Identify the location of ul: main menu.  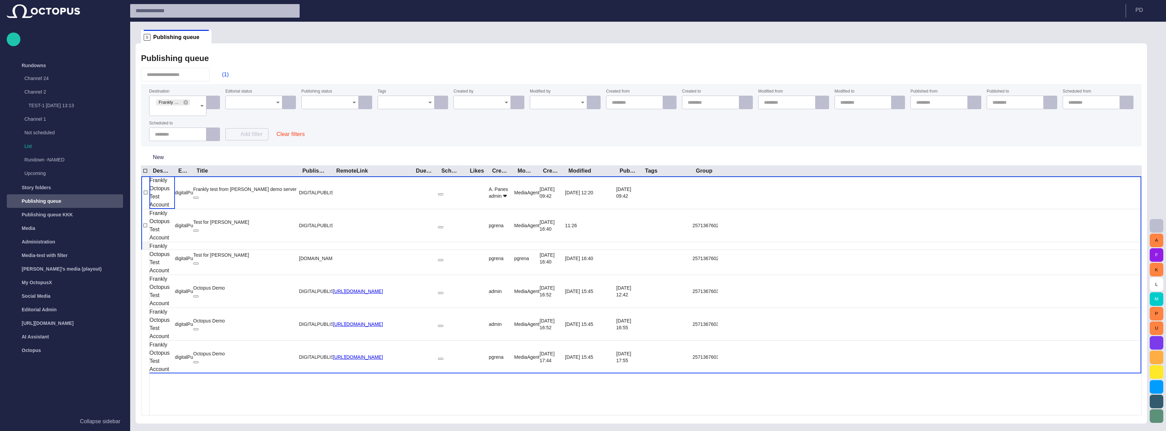
(65, 208).